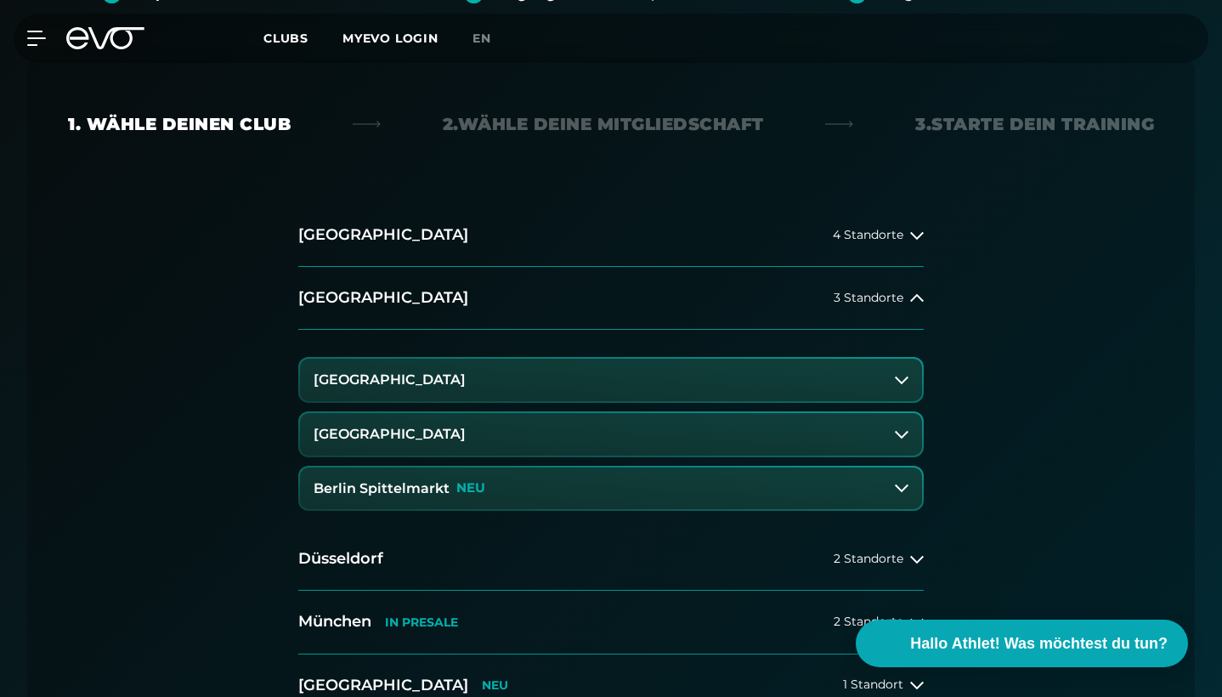 The width and height of the screenshot is (1222, 697). What do you see at coordinates (179, 124) in the screenshot?
I see `div: 1. Wähle deinen Club` at bounding box center [179, 124].